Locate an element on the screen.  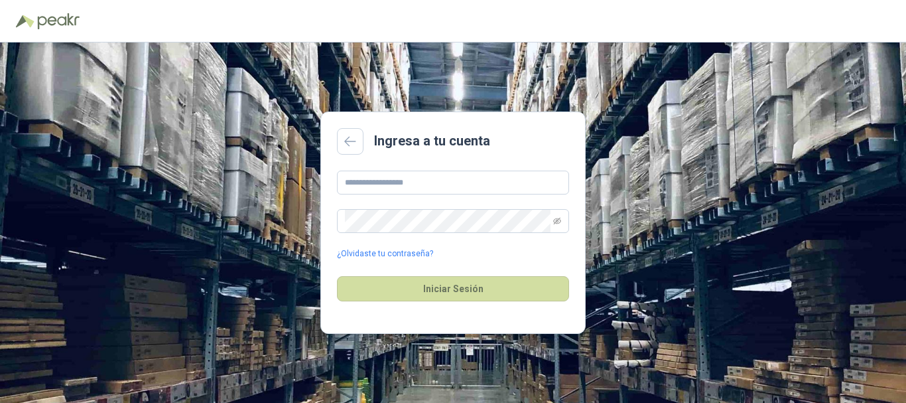
img: Peakr is located at coordinates (58, 21).